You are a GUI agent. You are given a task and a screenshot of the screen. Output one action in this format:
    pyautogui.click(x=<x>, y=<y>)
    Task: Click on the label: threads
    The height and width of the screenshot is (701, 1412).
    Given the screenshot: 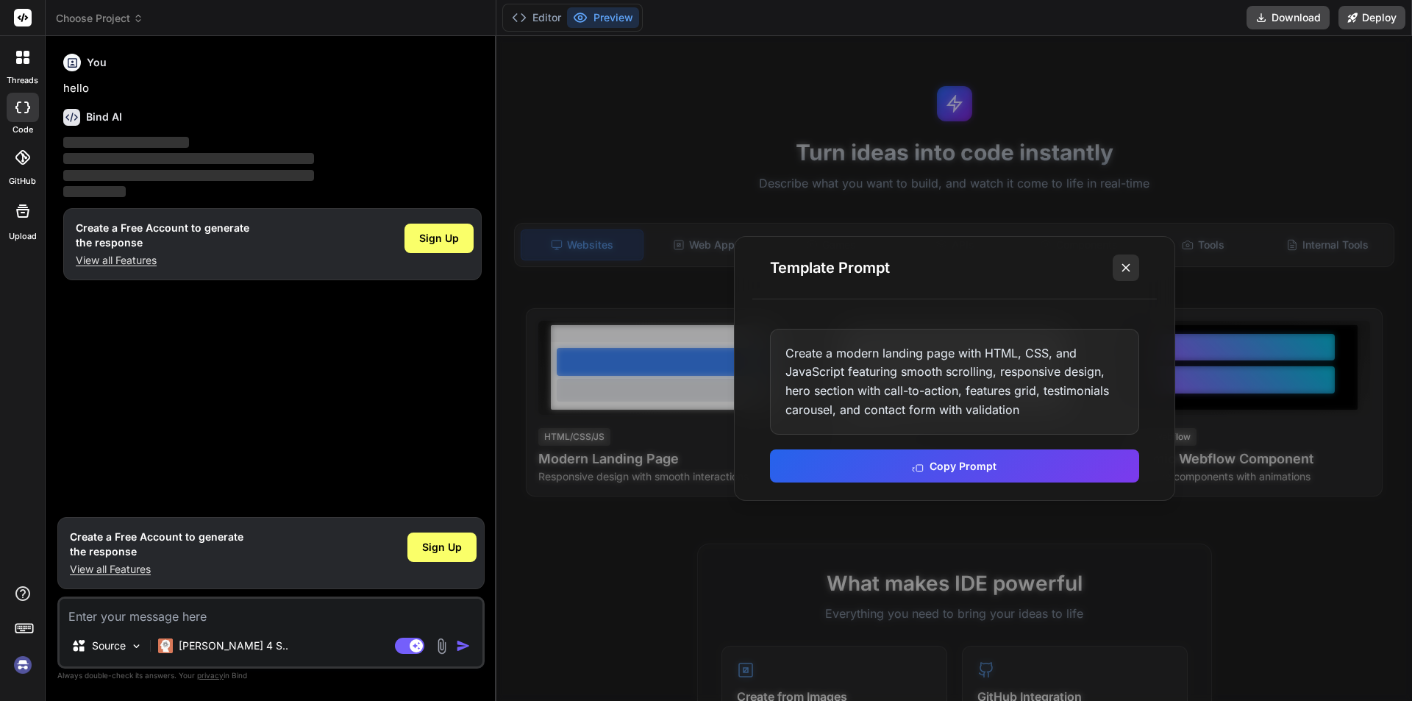 What is the action you would take?
    pyautogui.click(x=22, y=80)
    